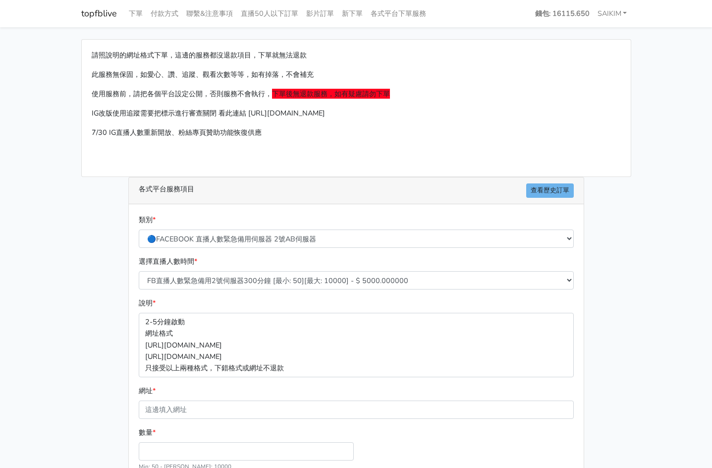 Image resolution: width=712 pixels, height=468 pixels. What do you see at coordinates (613, 13) in the screenshot?
I see `a: SAIKIM` at bounding box center [613, 13].